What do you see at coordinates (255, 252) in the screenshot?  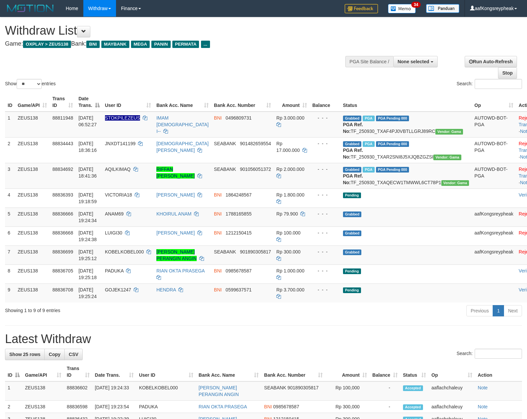 I see `span: Copy 901890305817 to clipboard` at bounding box center [255, 252].